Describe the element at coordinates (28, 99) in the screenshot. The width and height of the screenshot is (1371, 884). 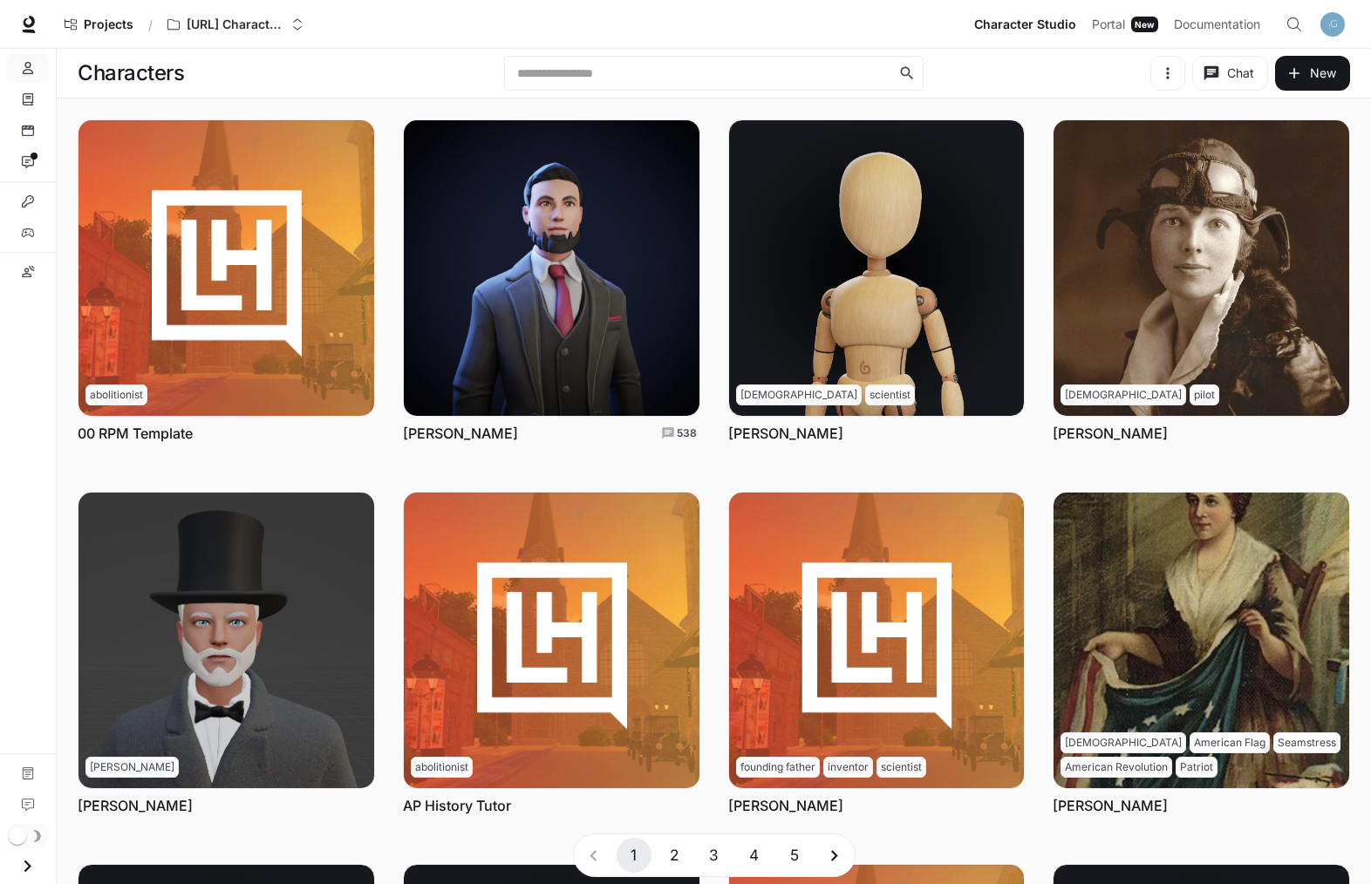
I see `a: Knowledge` at that location.